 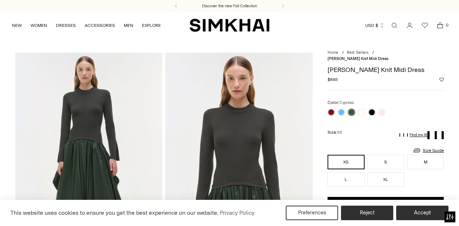 I want to click on a: NEW, so click(x=17, y=25).